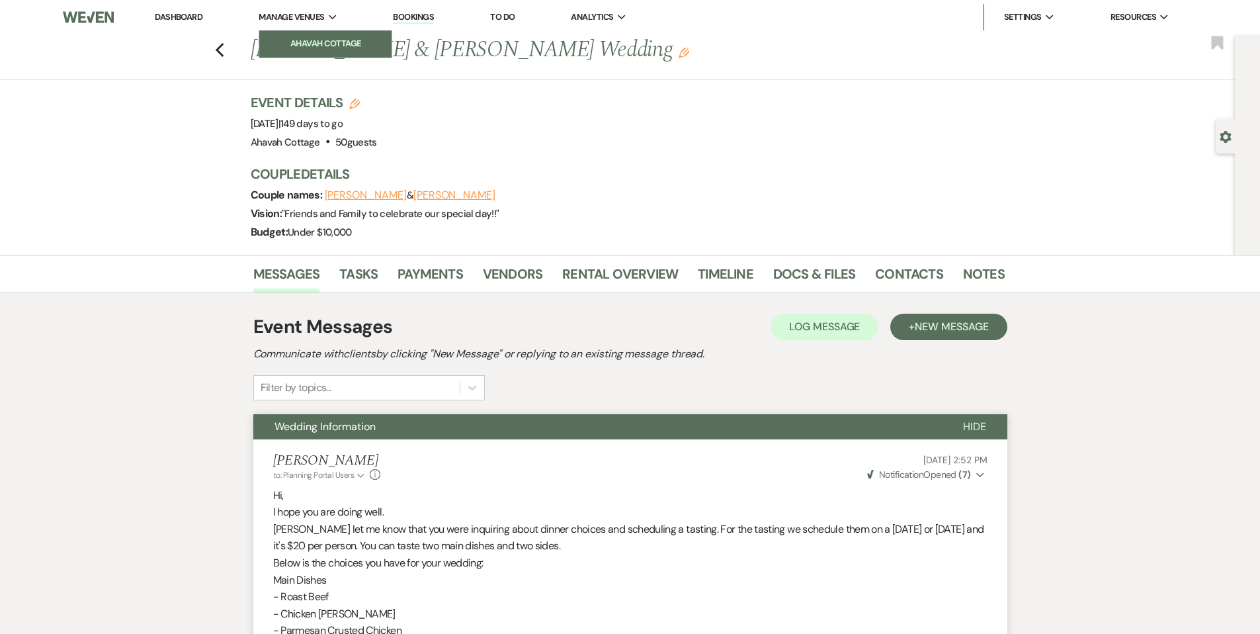  What do you see at coordinates (949, 327) in the screenshot?
I see `button: +New Message` at bounding box center [949, 327].